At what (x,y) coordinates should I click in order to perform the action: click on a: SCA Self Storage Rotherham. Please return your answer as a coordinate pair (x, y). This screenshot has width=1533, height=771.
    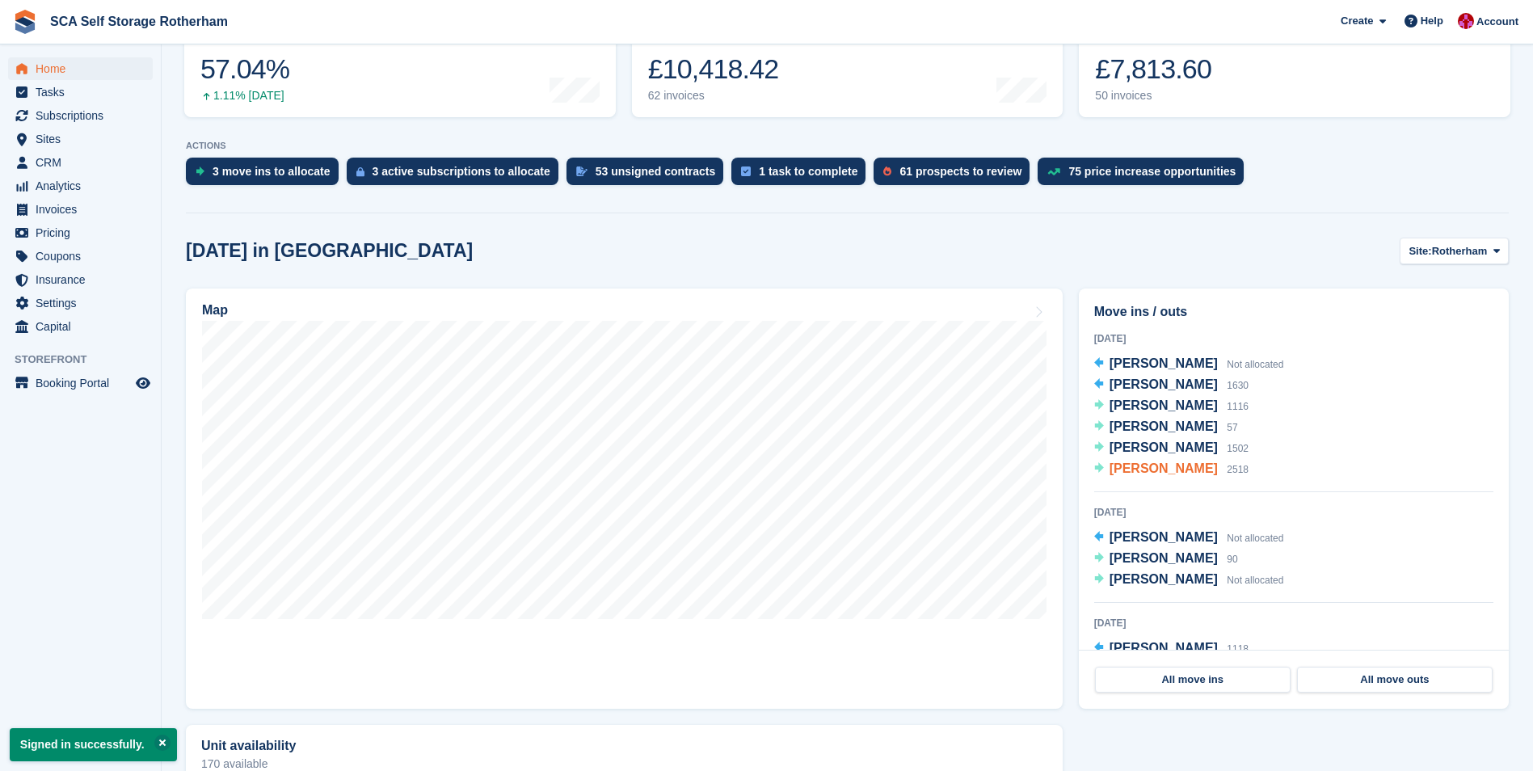
    Looking at the image, I should click on (139, 21).